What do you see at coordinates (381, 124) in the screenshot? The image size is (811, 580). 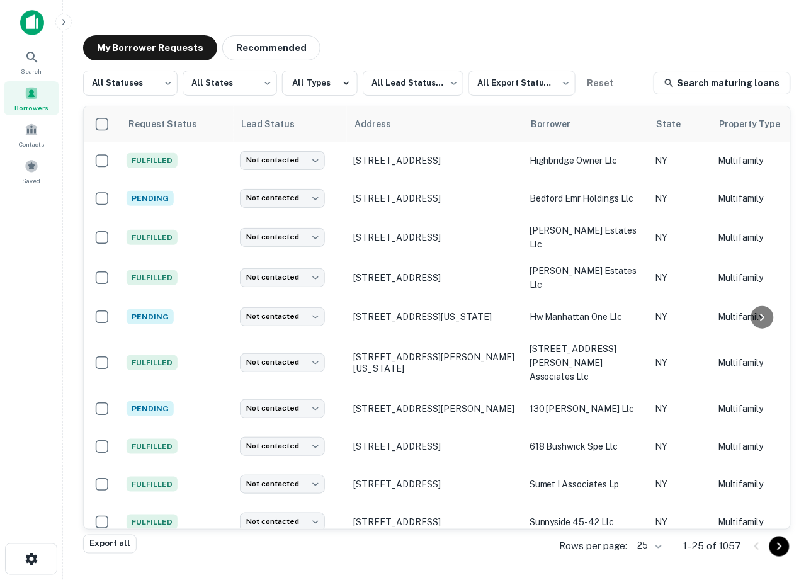 I see `span: Address` at bounding box center [381, 124].